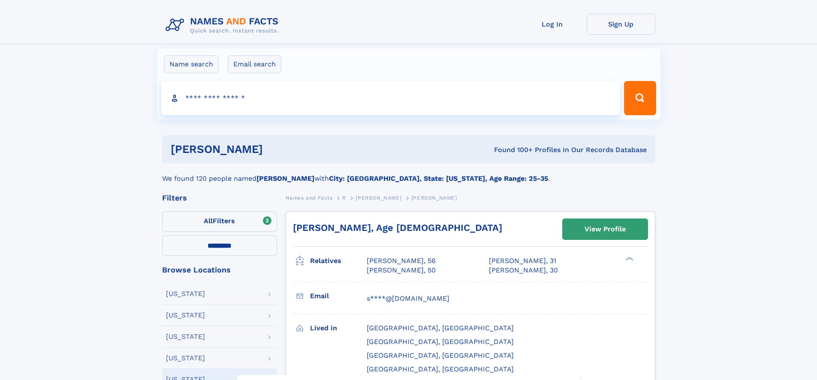  What do you see at coordinates (224, 25) in the screenshot?
I see `img: Logo Names and Facts` at bounding box center [224, 25].